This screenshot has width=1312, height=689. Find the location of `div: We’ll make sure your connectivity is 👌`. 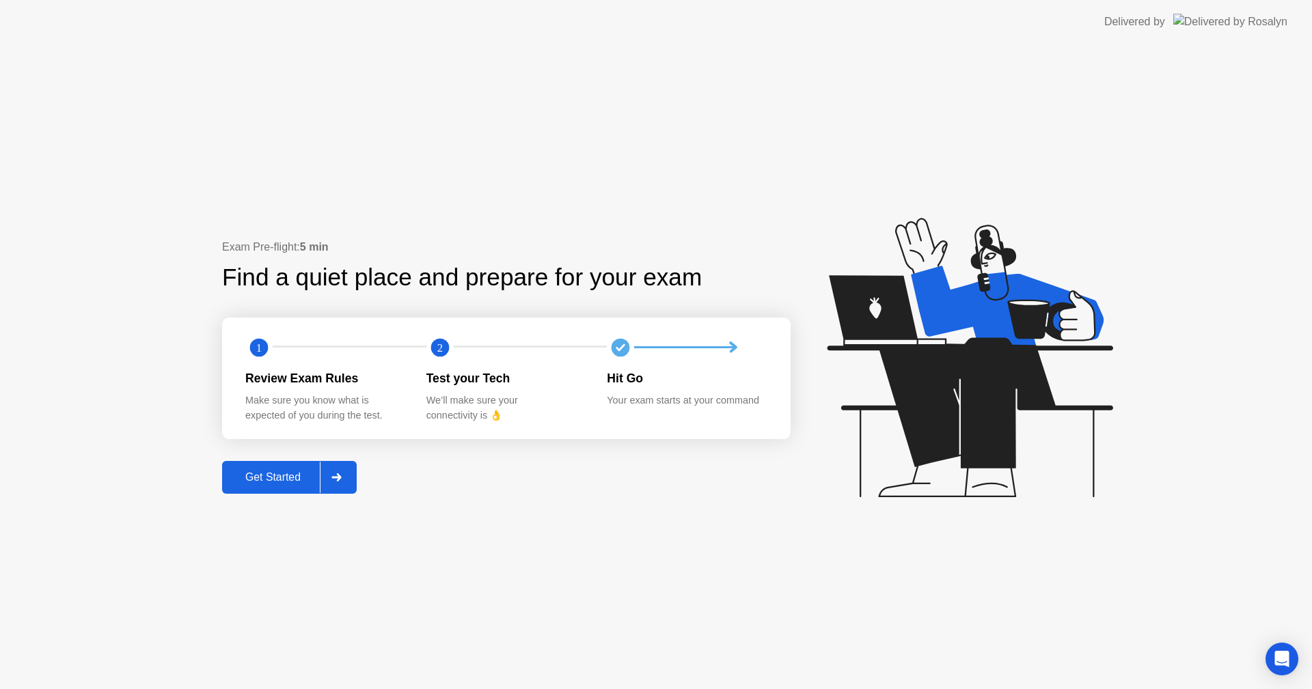

div: We’ll make sure your connectivity is 👌 is located at coordinates (506, 408).